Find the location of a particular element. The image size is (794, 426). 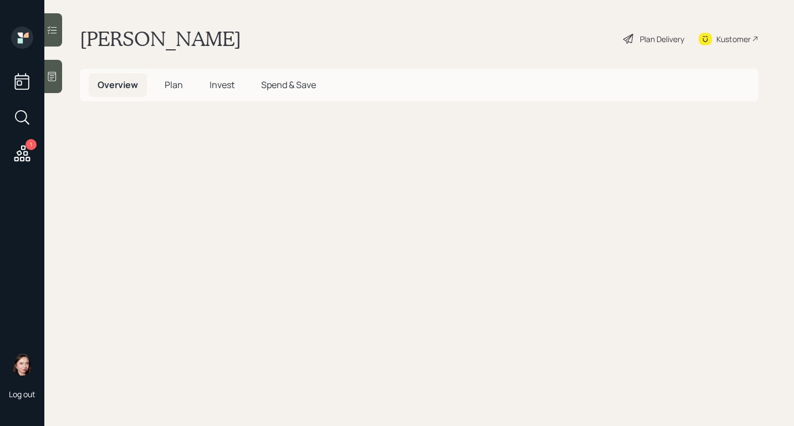

span: Plan is located at coordinates (173, 85).